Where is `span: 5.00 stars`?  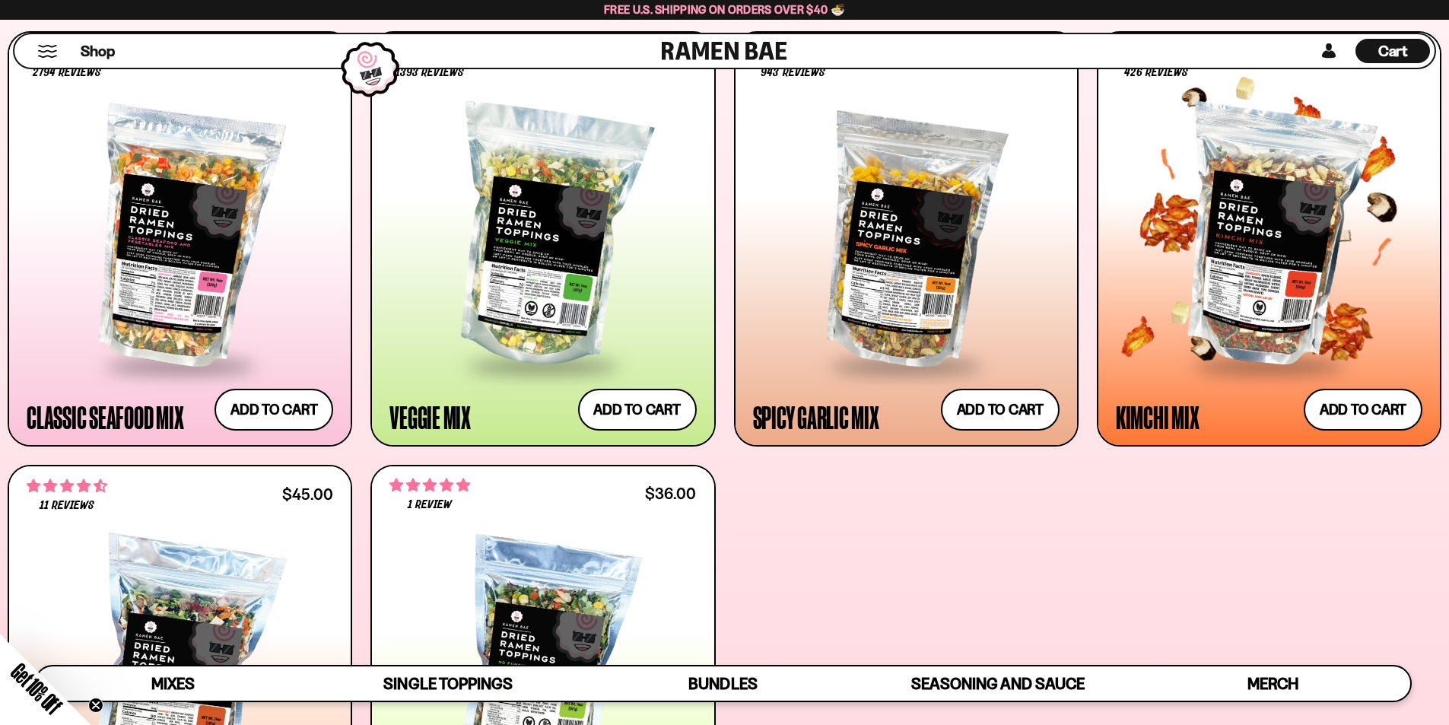
span: 5.00 stars is located at coordinates (430, 485).